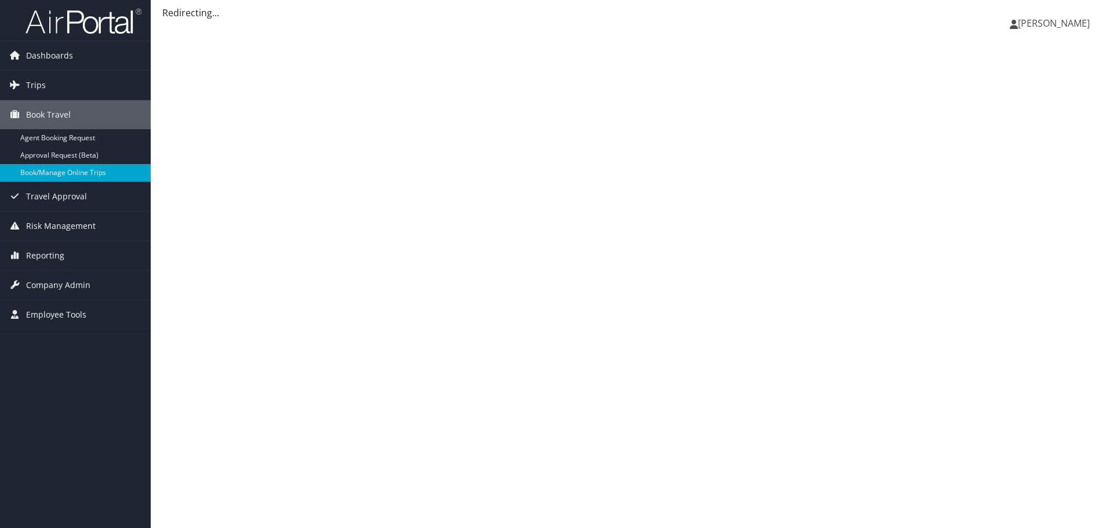 The height and width of the screenshot is (528, 1113). I want to click on span: Reporting, so click(45, 256).